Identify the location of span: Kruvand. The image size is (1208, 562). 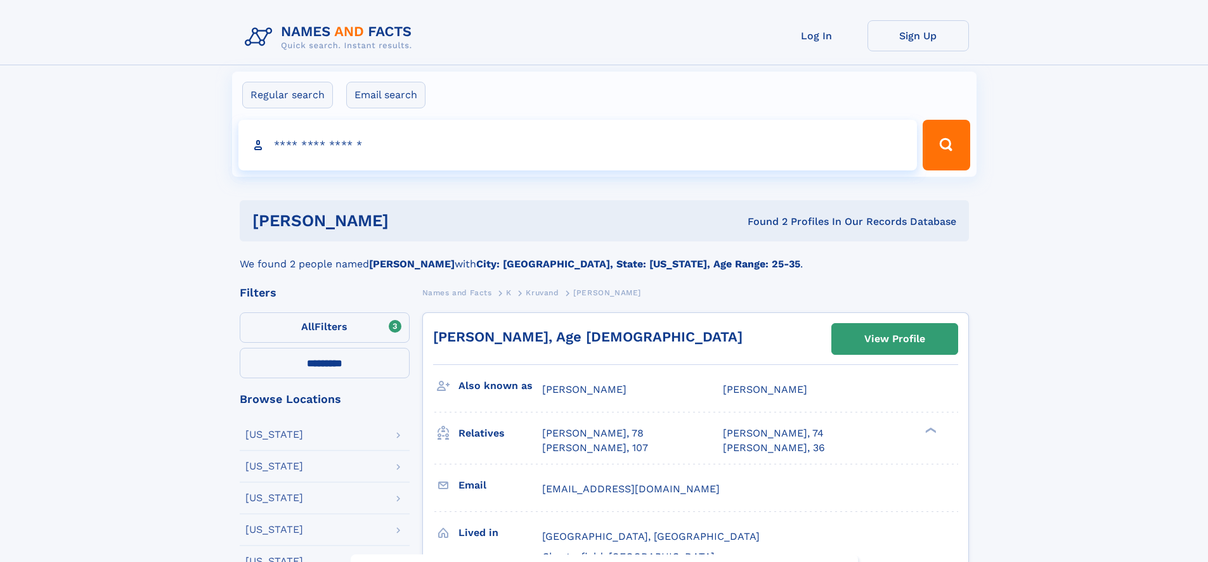
(542, 293).